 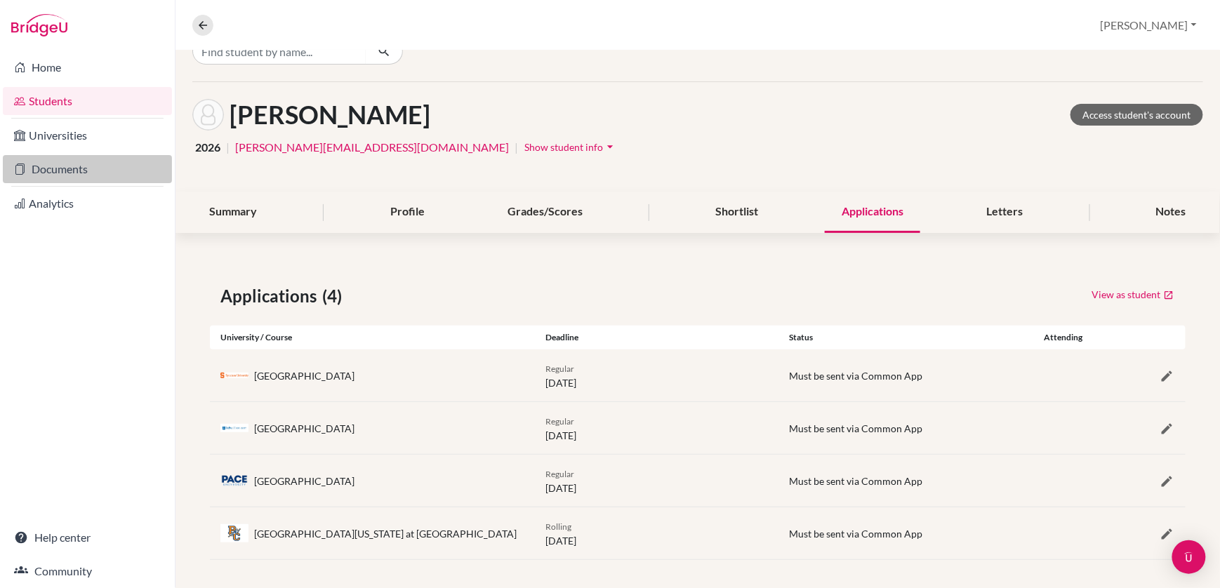 I want to click on div: Attending, so click(x=1063, y=338).